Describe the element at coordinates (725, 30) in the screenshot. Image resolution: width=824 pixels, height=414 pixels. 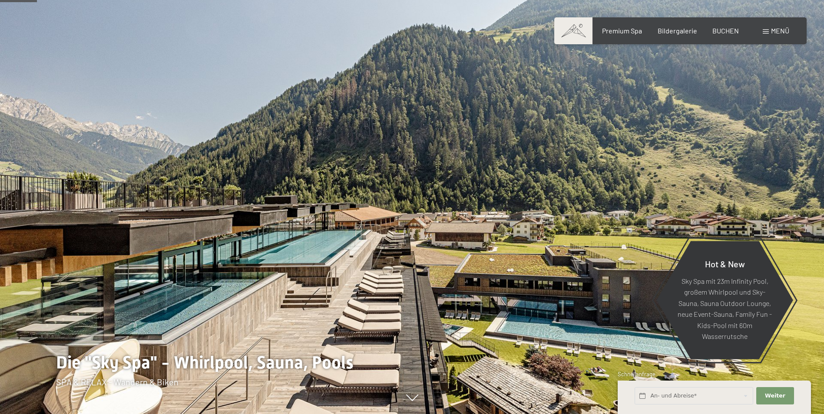
I see `a: BUCHEN` at that location.